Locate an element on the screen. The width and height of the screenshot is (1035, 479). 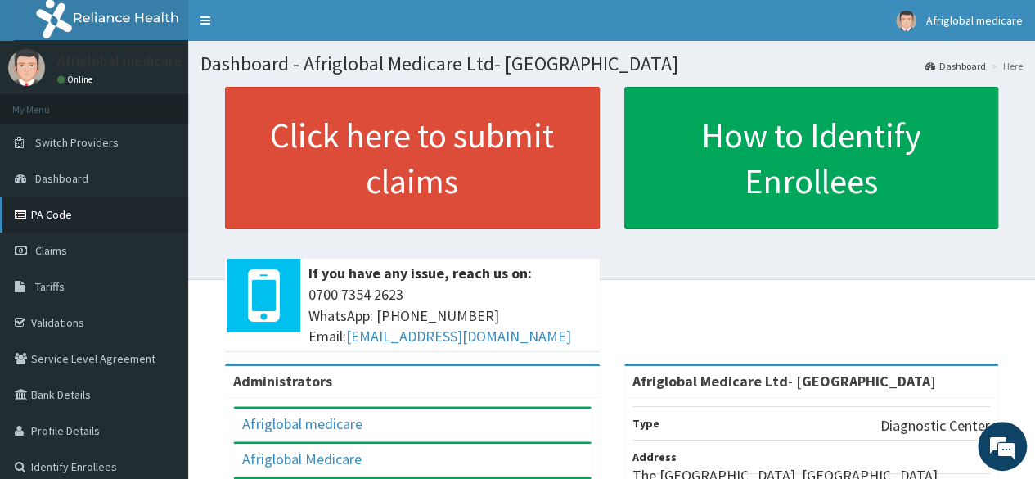
a: How to Identify Enrollees is located at coordinates (812, 158).